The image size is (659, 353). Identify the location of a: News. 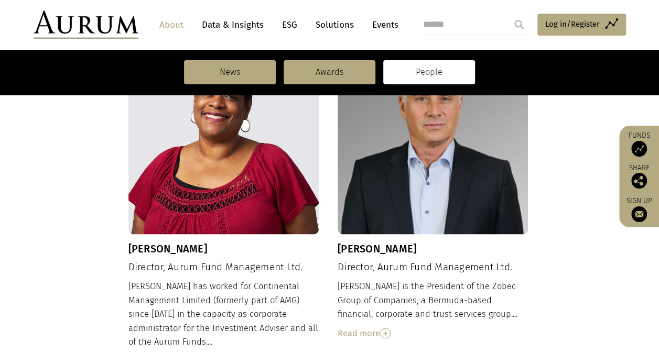
(230, 72).